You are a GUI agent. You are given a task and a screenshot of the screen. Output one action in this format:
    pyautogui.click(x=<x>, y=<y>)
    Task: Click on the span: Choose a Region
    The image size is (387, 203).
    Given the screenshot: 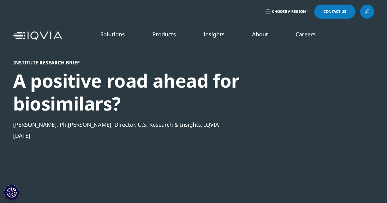 What is the action you would take?
    pyautogui.click(x=289, y=12)
    